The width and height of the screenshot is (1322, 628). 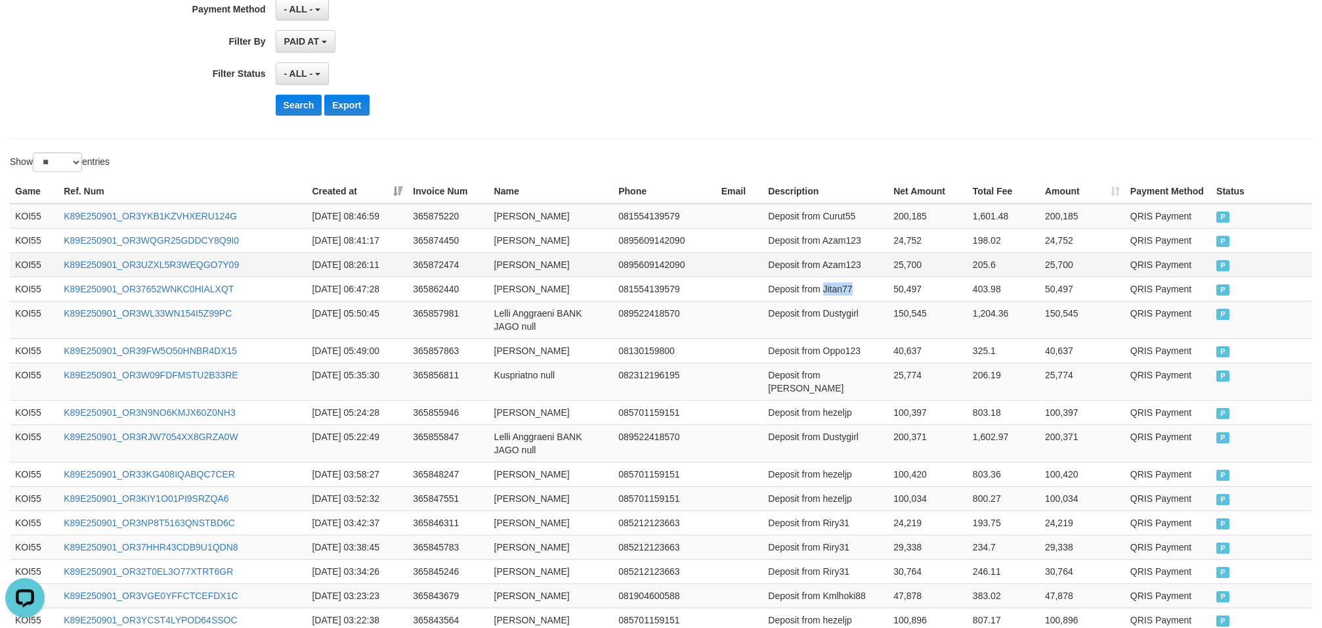 I want to click on td: 24,752, so click(x=928, y=240).